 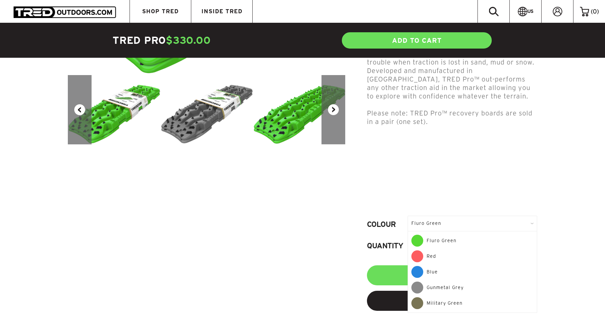 I want to click on button: Previous, so click(x=80, y=110).